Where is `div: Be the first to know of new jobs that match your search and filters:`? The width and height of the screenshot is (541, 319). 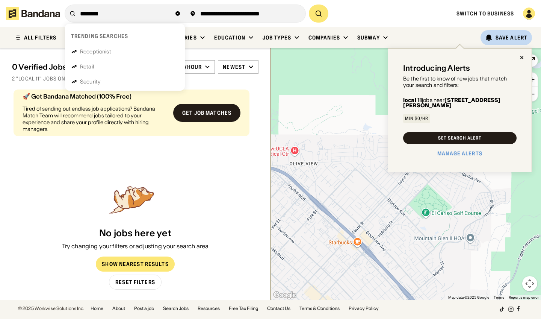 div: Be the first to know of new jobs that match your search and filters: is located at coordinates (460, 82).